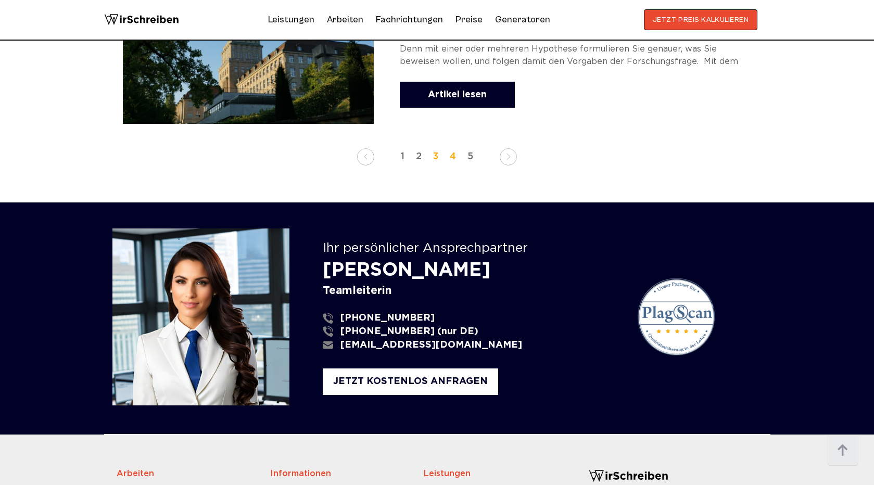 The width and height of the screenshot is (874, 485). I want to click on img: logo wirschreiben, so click(142, 20).